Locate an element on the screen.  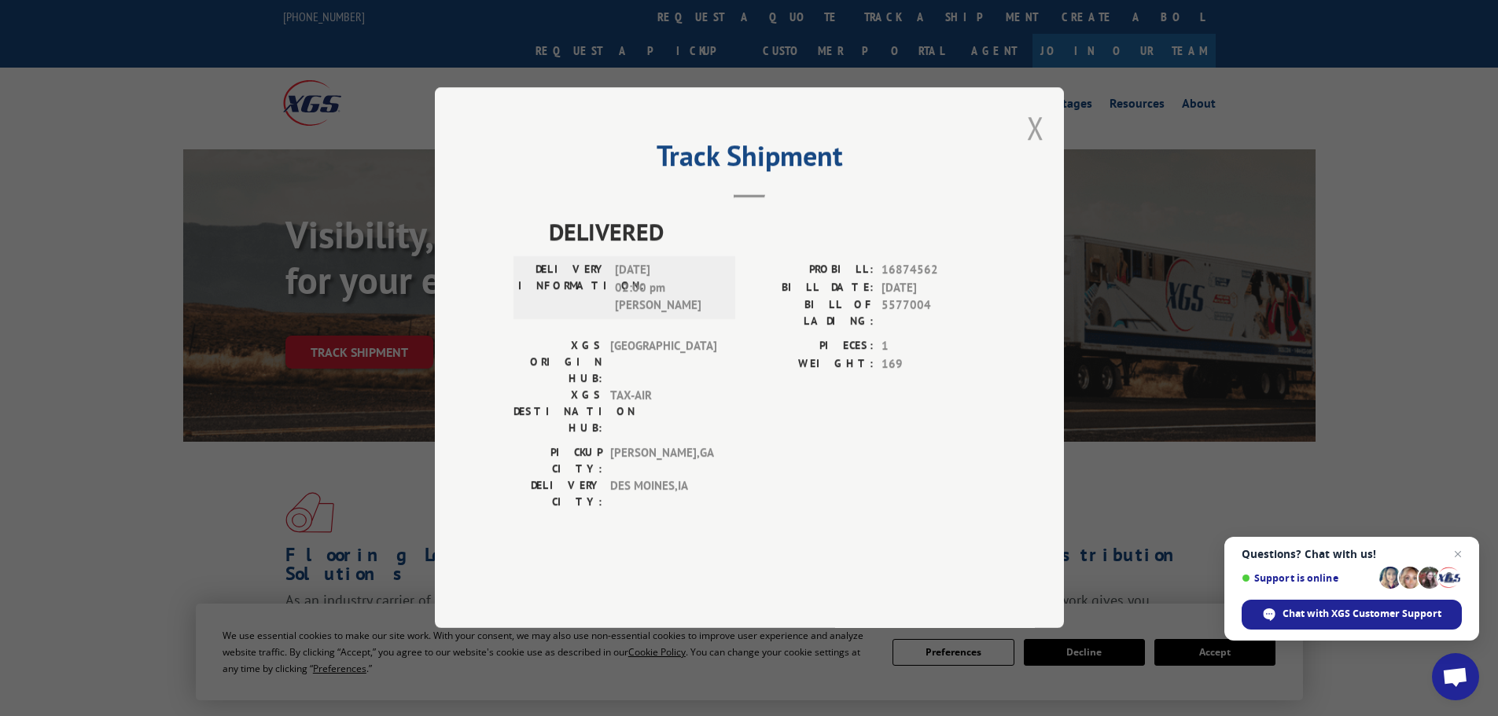
span: Questions? Chat with us! is located at coordinates (1352, 554).